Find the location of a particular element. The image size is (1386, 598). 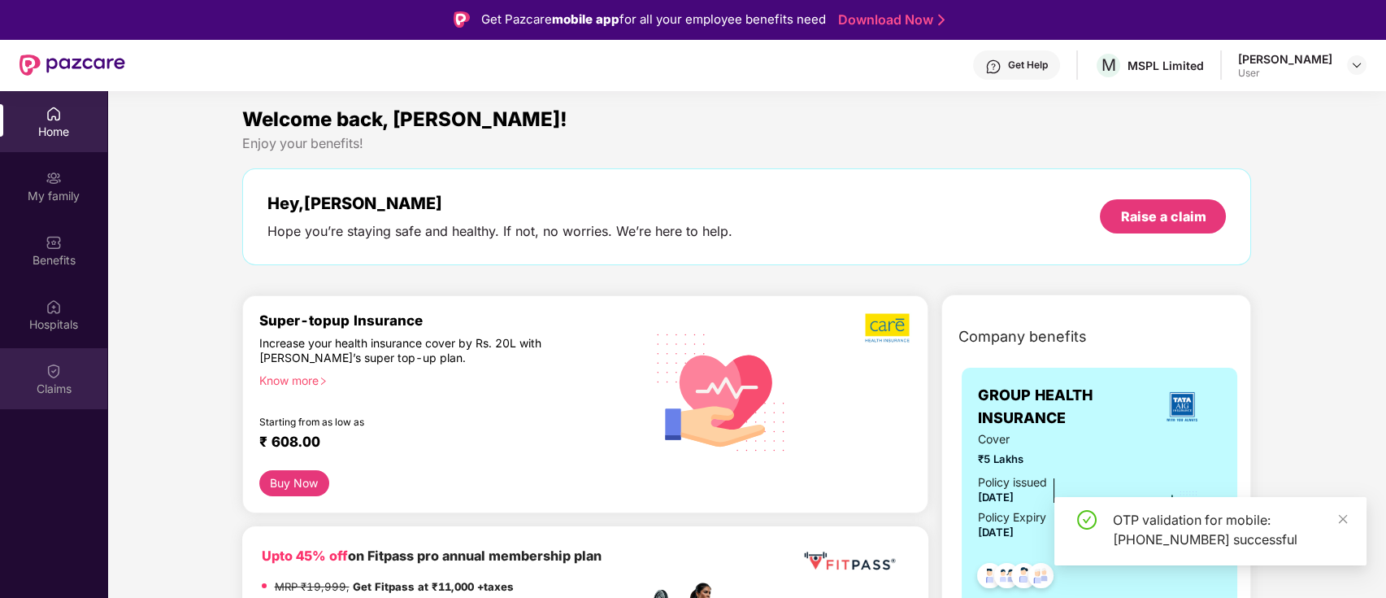

div: Know more is located at coordinates (445, 379).